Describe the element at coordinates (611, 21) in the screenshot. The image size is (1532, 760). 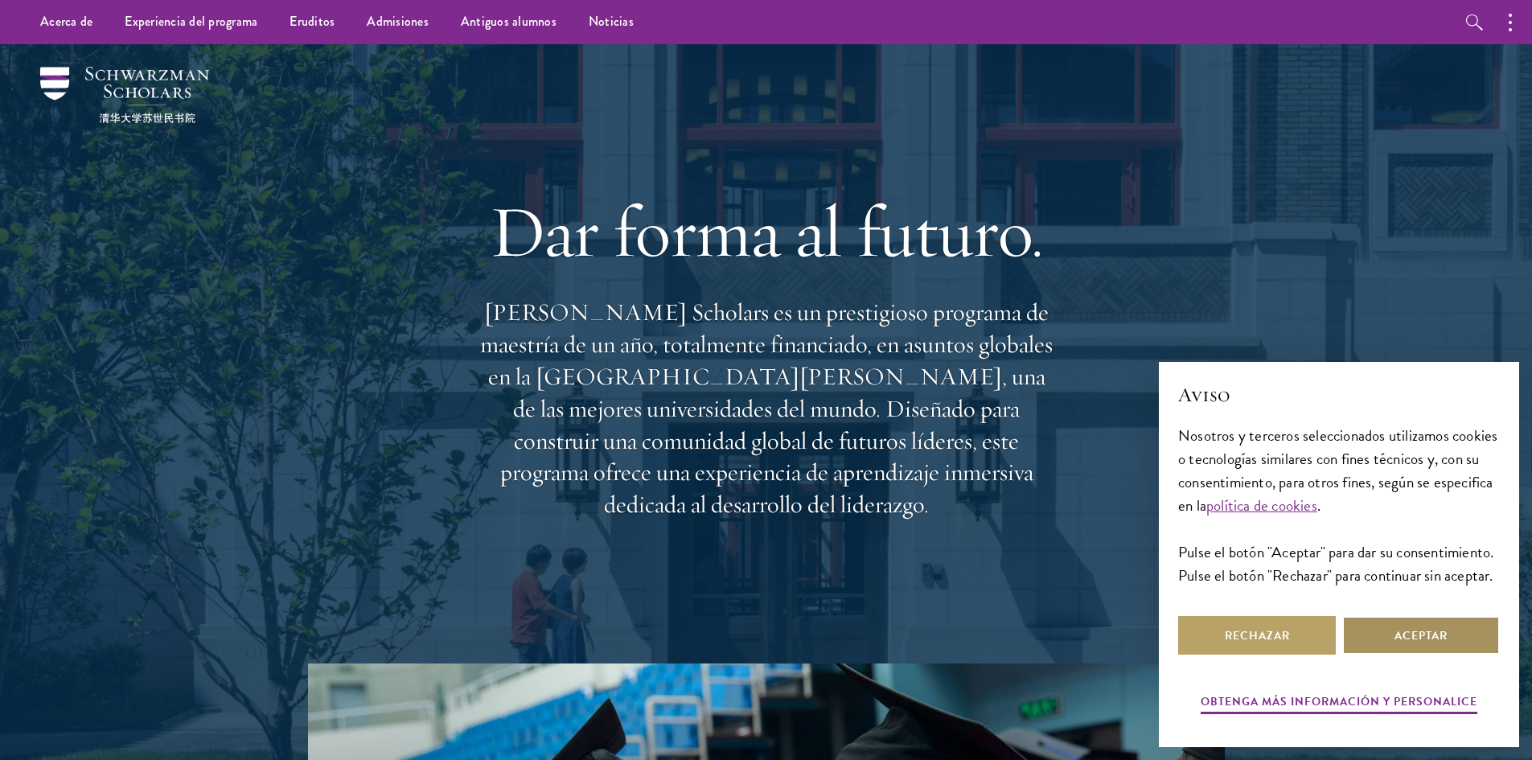
I see `font: Noticias` at that location.